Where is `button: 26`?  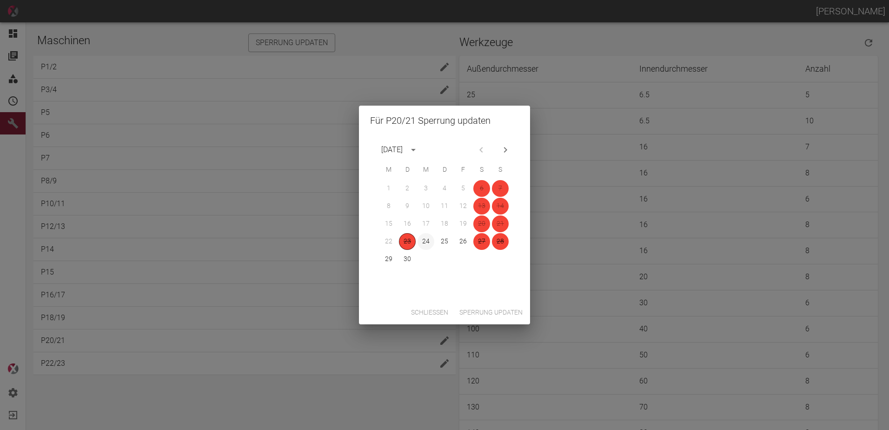 button: 26 is located at coordinates (463, 241).